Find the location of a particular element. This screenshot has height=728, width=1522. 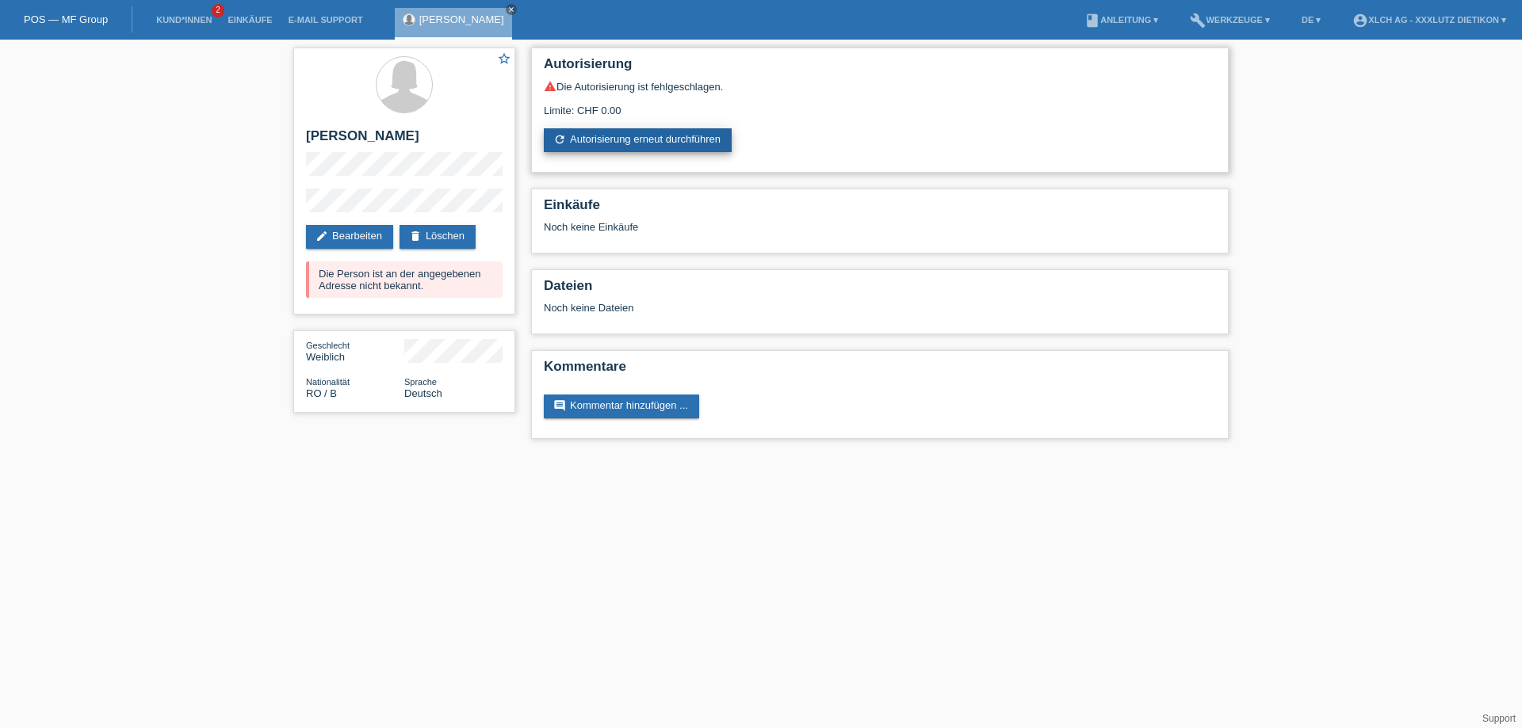

span: Sprache is located at coordinates (420, 382).